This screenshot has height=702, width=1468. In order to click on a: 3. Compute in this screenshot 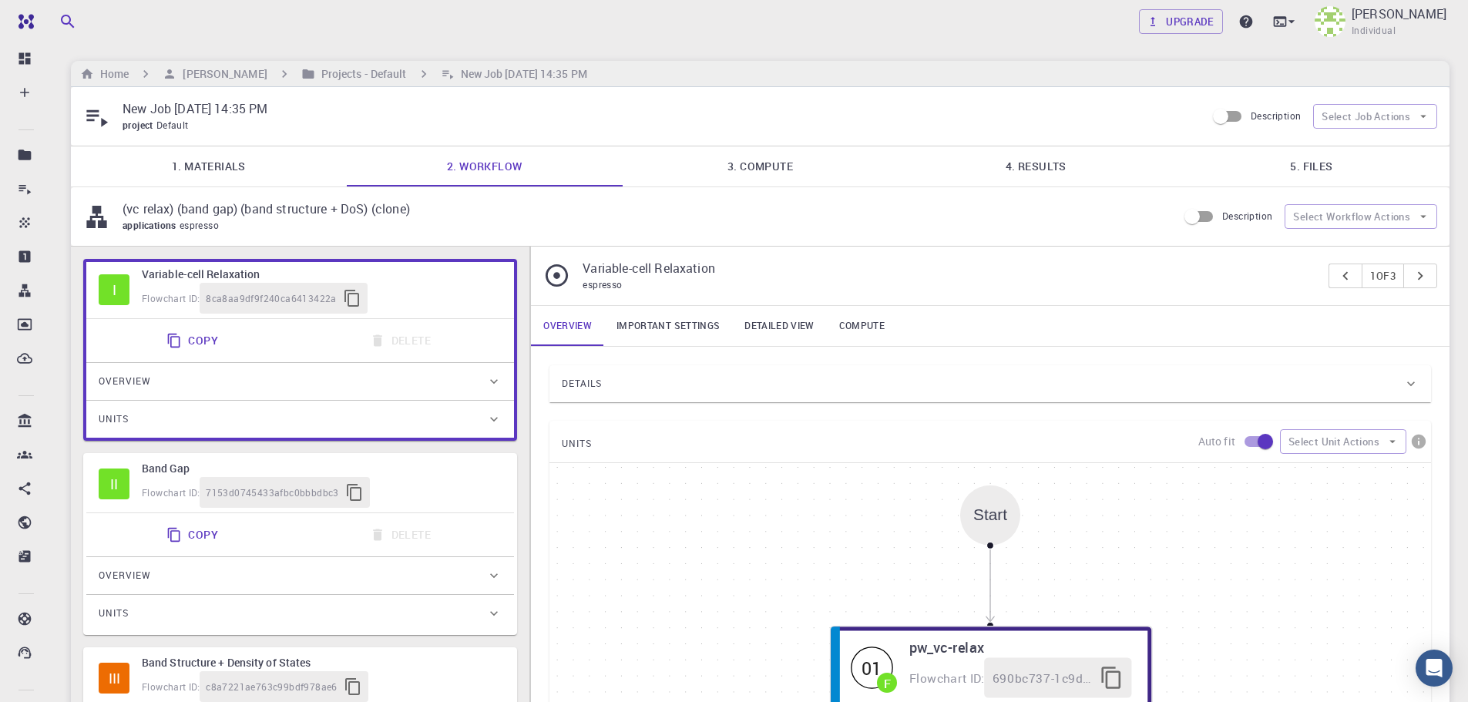, I will do `click(760, 166)`.